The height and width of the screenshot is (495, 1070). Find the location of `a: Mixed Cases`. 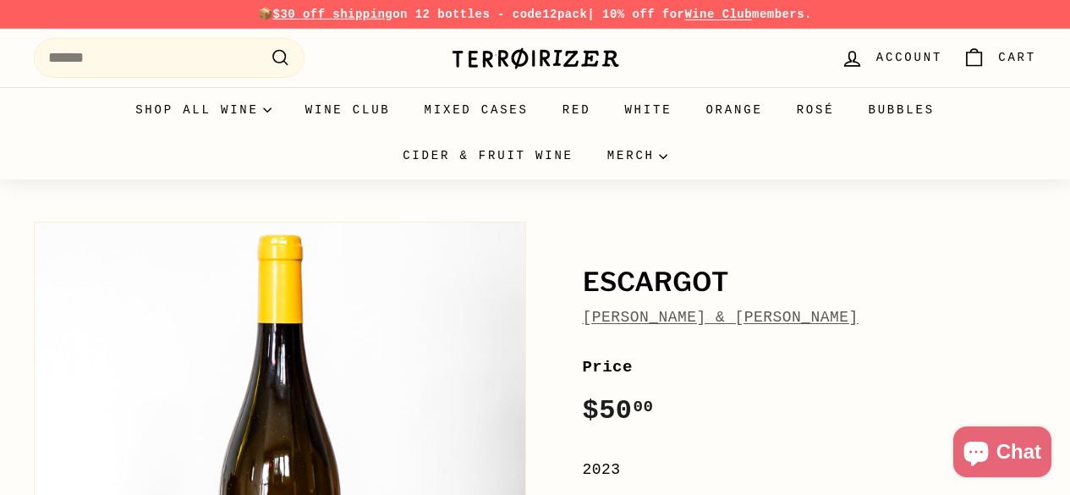

a: Mixed Cases is located at coordinates (476, 110).